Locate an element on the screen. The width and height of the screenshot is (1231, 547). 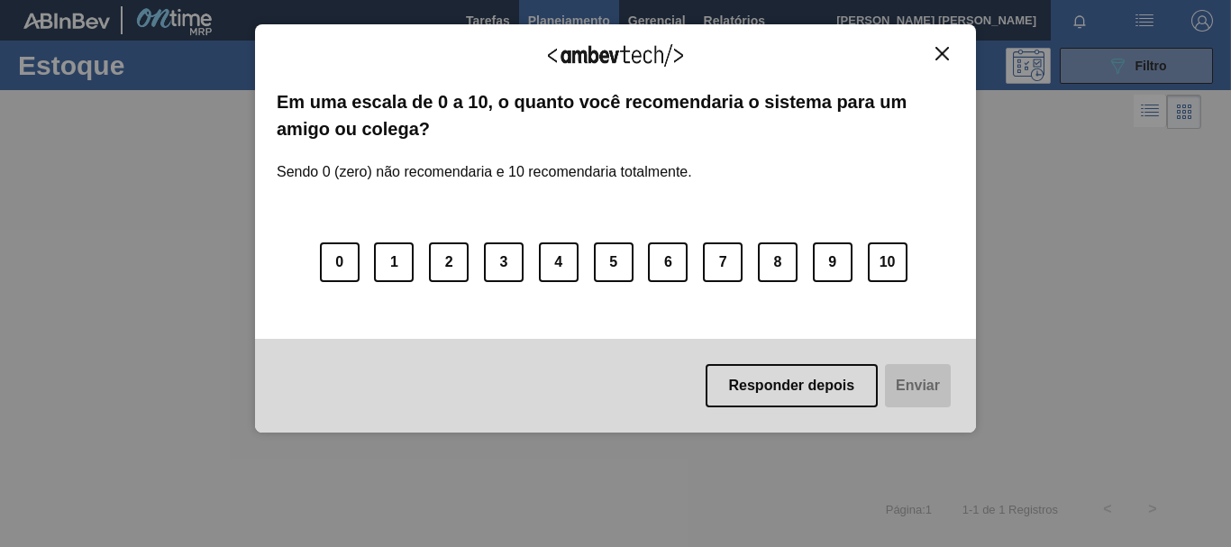
button: 9 is located at coordinates (833, 262).